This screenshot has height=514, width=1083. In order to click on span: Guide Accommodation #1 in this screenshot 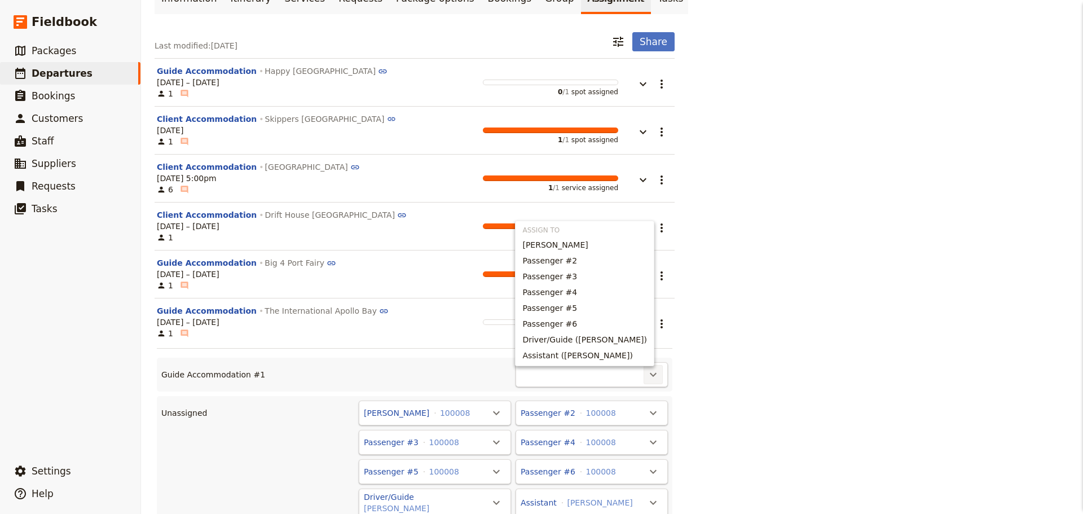, I will do `click(213, 378)`.